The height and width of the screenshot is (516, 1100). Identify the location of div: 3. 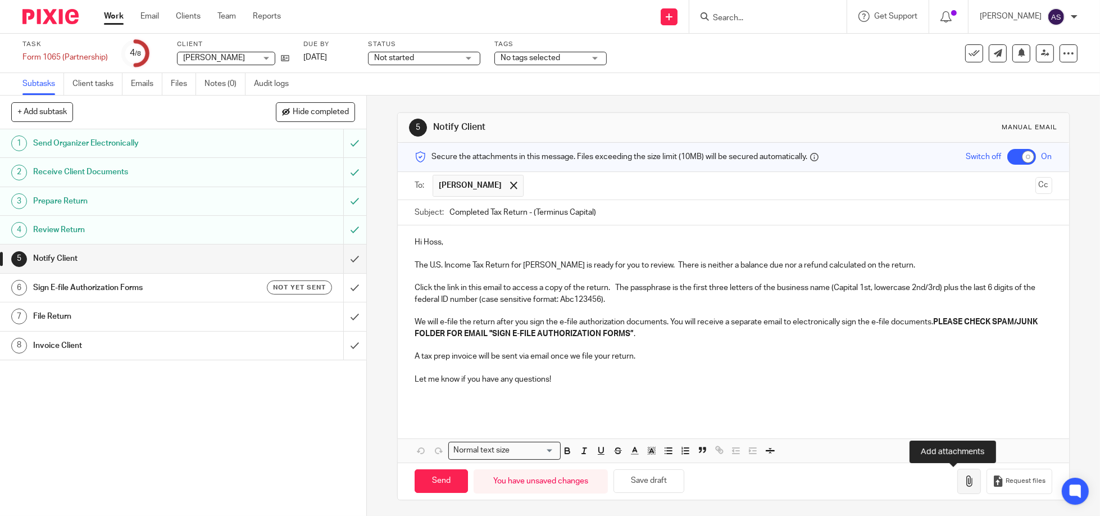
(19, 201).